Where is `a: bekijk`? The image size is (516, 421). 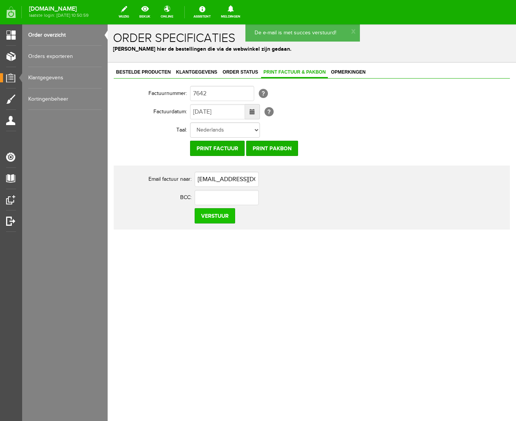 a: bekijk is located at coordinates (145, 12).